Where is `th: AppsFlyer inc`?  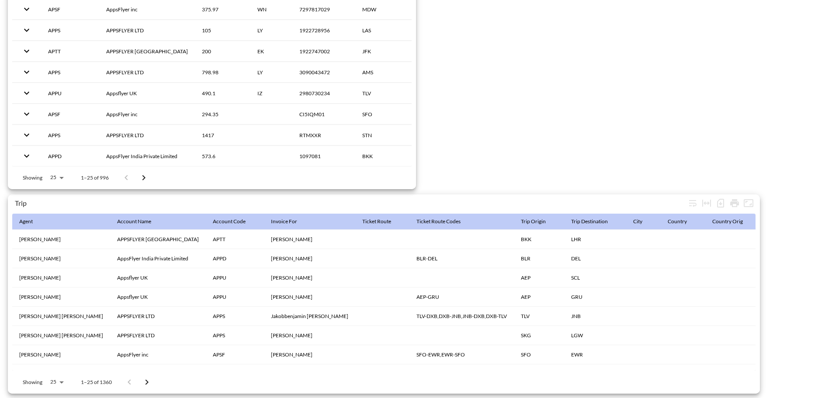
th: AppsFlyer inc is located at coordinates (147, 114).